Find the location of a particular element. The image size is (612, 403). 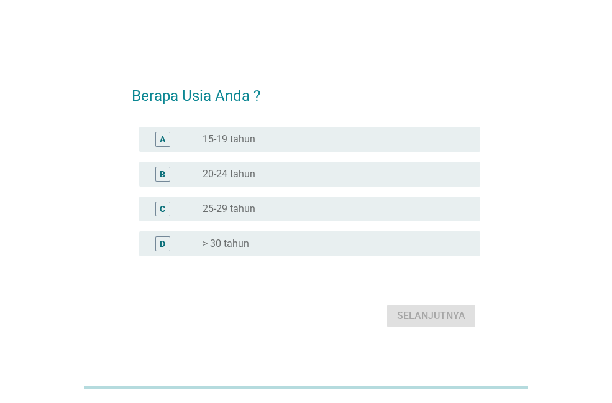

label: 20-24 tahun is located at coordinates (229, 174).